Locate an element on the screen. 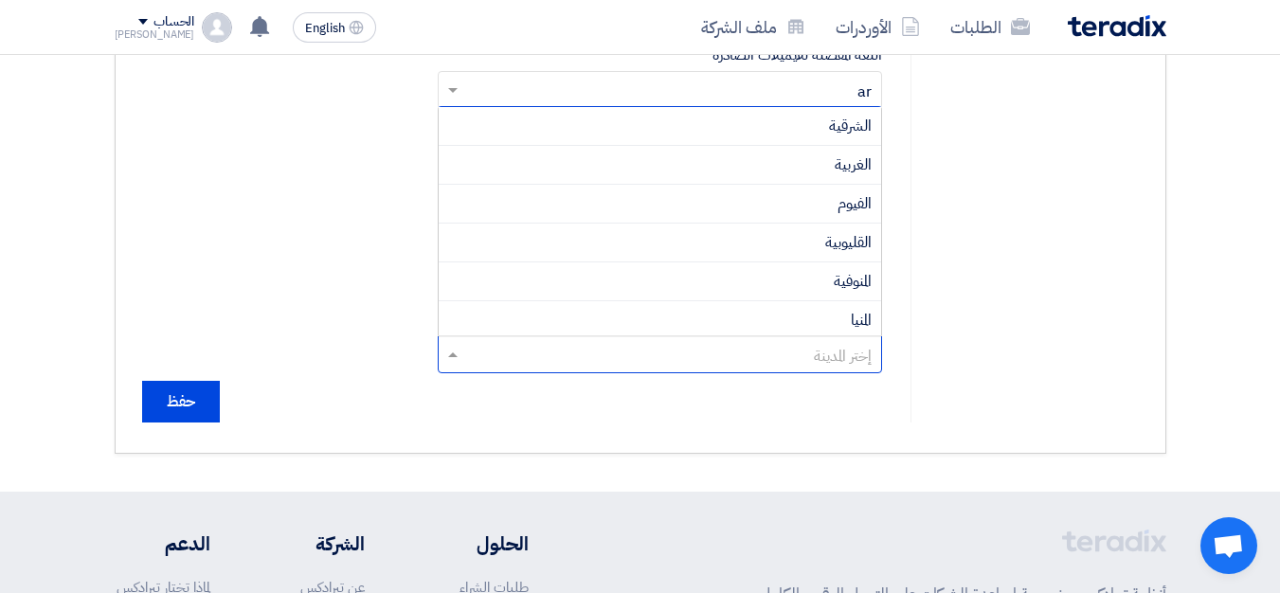 Image resolution: width=1280 pixels, height=593 pixels. button: English is located at coordinates (334, 27).